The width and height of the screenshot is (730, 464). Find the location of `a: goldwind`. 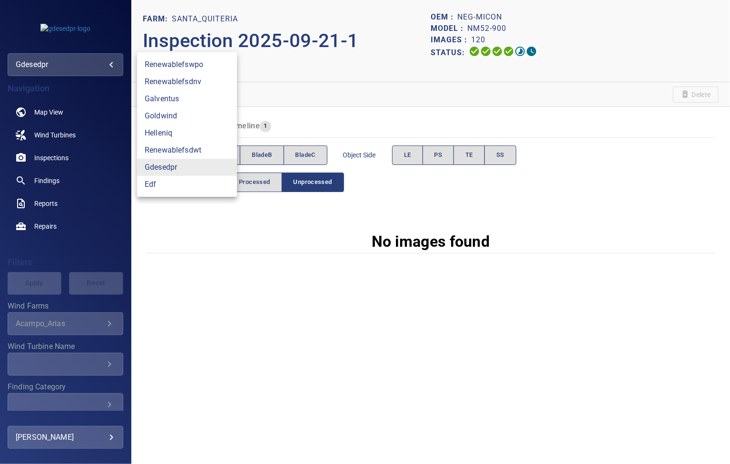

a: goldwind is located at coordinates (187, 116).